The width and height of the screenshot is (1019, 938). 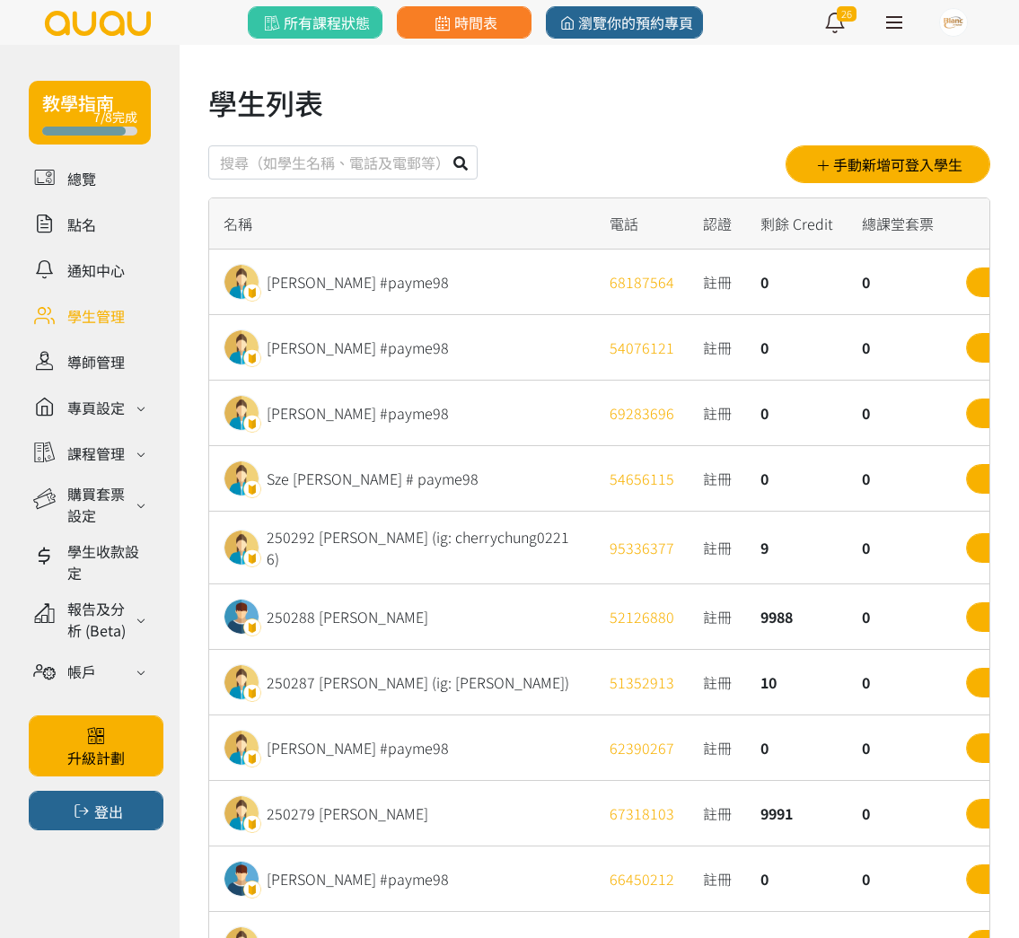 I want to click on a: 時間表, so click(x=464, y=22).